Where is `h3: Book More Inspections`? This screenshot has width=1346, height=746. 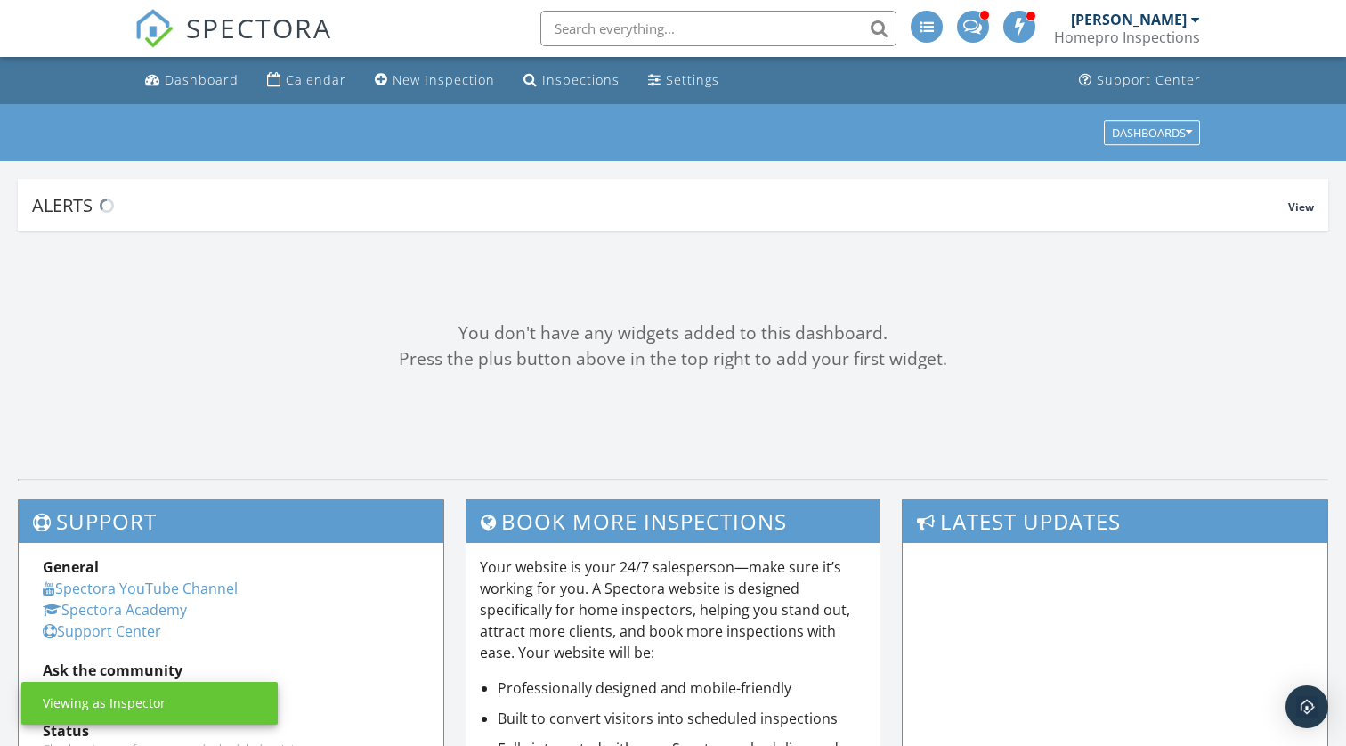
h3: Book More Inspections is located at coordinates (673, 521).